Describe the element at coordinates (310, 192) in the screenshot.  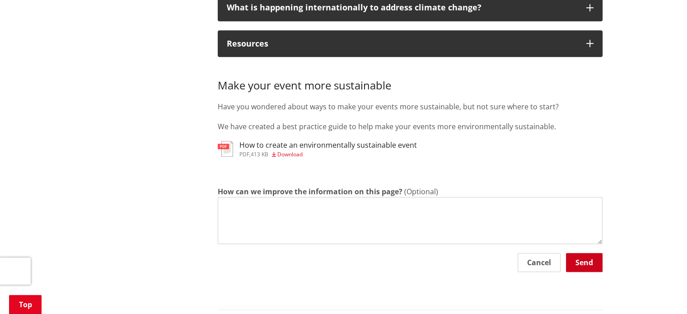
I see `label: How can we improve the information on this page?` at that location.